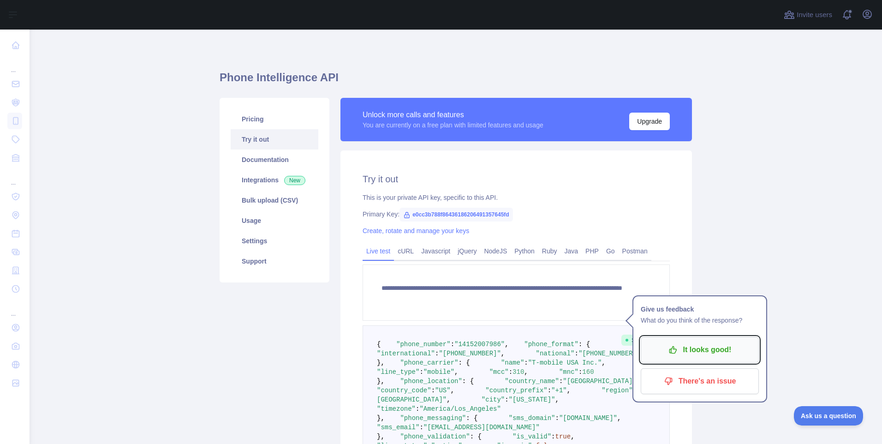 The image size is (882, 444). I want to click on span: "sms_email", so click(398, 427).